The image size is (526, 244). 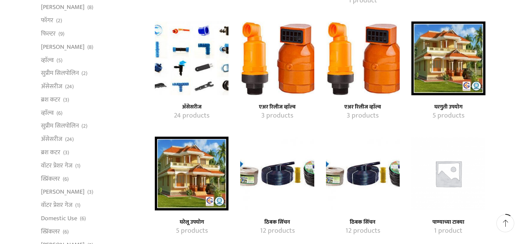 What do you see at coordinates (191, 107) in the screenshot?
I see `h4: अ‍ॅसेसरीज` at bounding box center [191, 107].